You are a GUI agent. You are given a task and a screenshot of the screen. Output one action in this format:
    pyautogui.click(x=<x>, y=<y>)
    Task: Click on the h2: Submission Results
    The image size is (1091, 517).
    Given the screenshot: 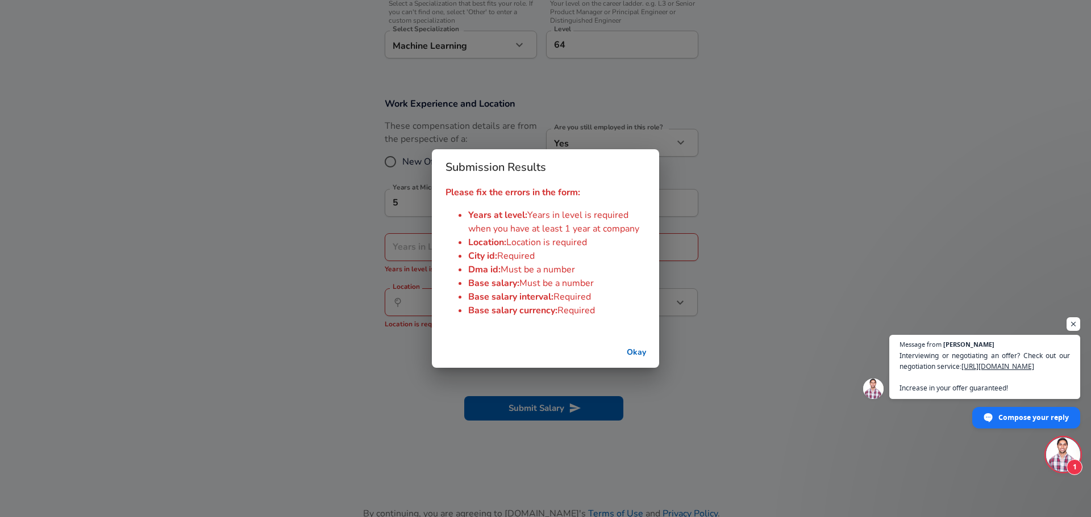 What is the action you would take?
    pyautogui.click(x=545, y=168)
    